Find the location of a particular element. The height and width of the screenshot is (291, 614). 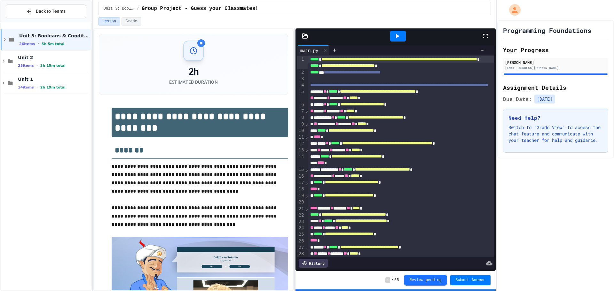

span: 5h 5m total is located at coordinates (53, 44).